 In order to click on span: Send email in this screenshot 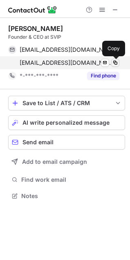, I will do `click(38, 142)`.